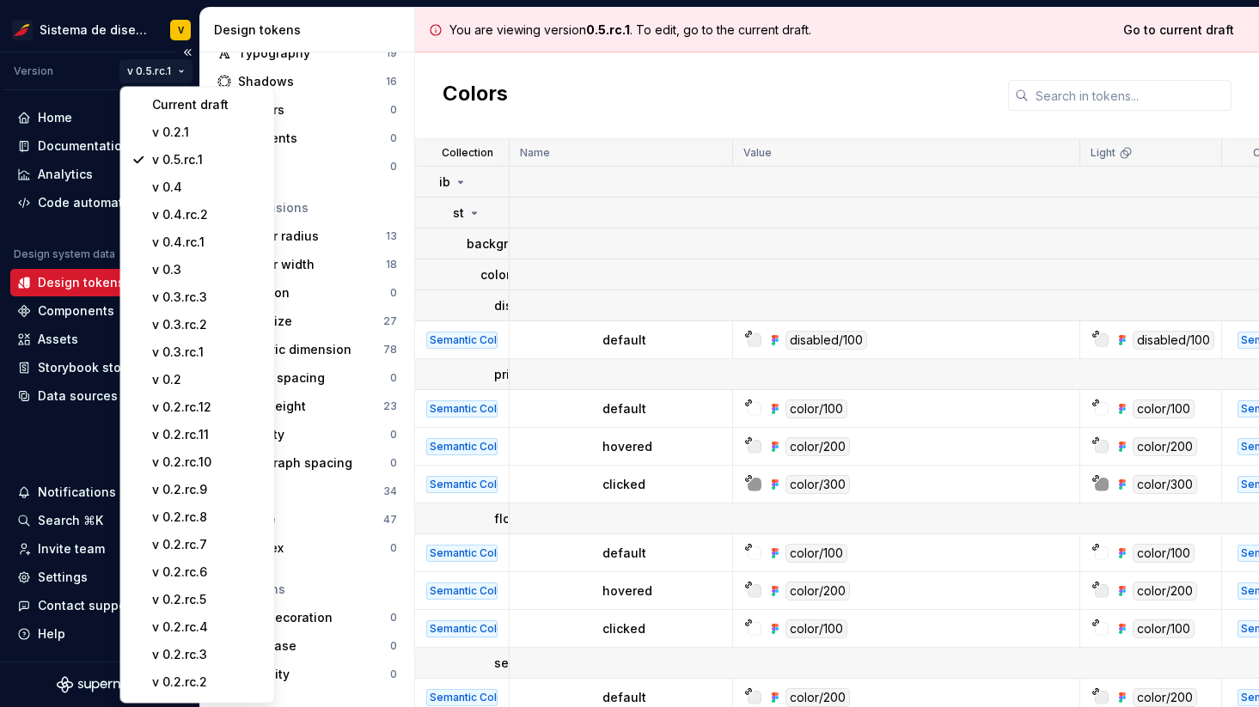 The height and width of the screenshot is (707, 1259). I want to click on div: v 0.2.rc.9, so click(208, 490).